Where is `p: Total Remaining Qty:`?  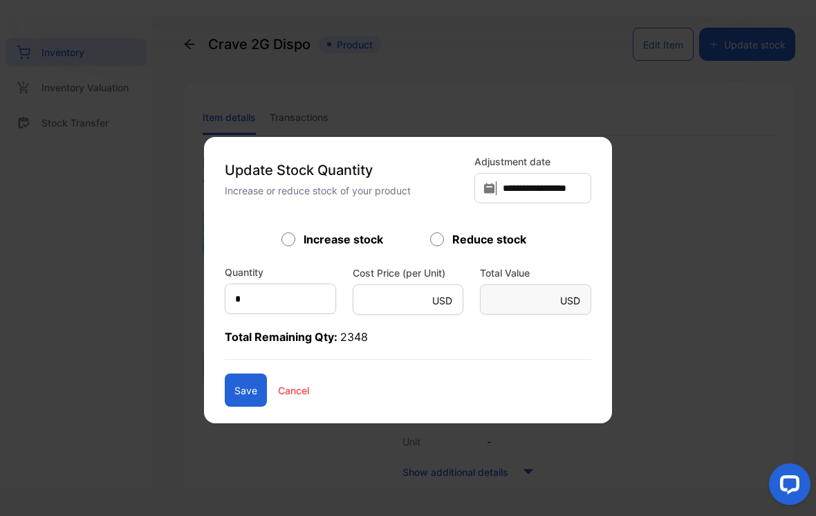 p: Total Remaining Qty: is located at coordinates (408, 344).